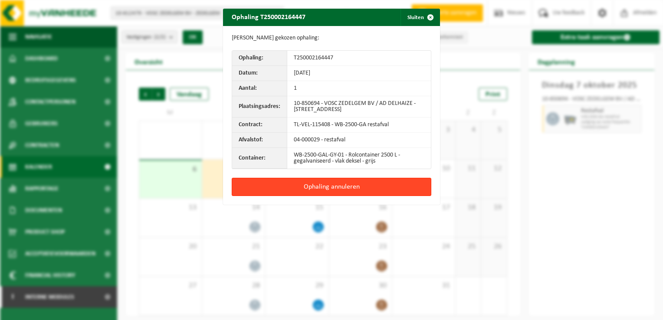  I want to click on th: Plaatsingsadres:, so click(259, 107).